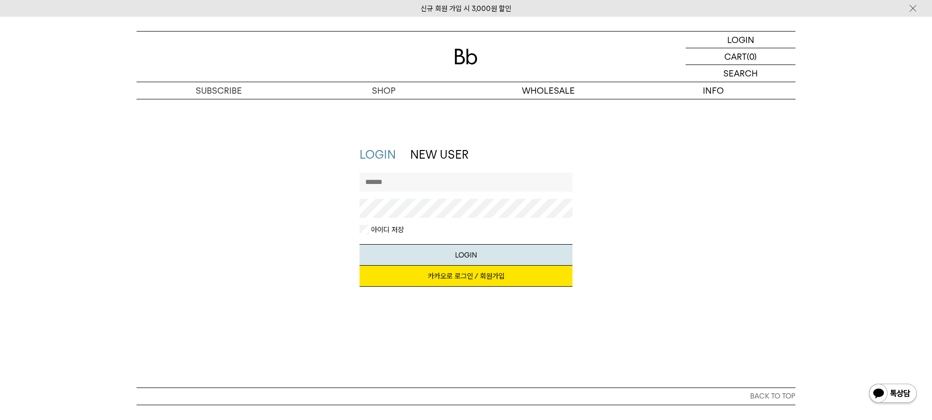 This screenshot has height=420, width=932. What do you see at coordinates (384, 90) in the screenshot?
I see `p: SHOP` at bounding box center [384, 90].